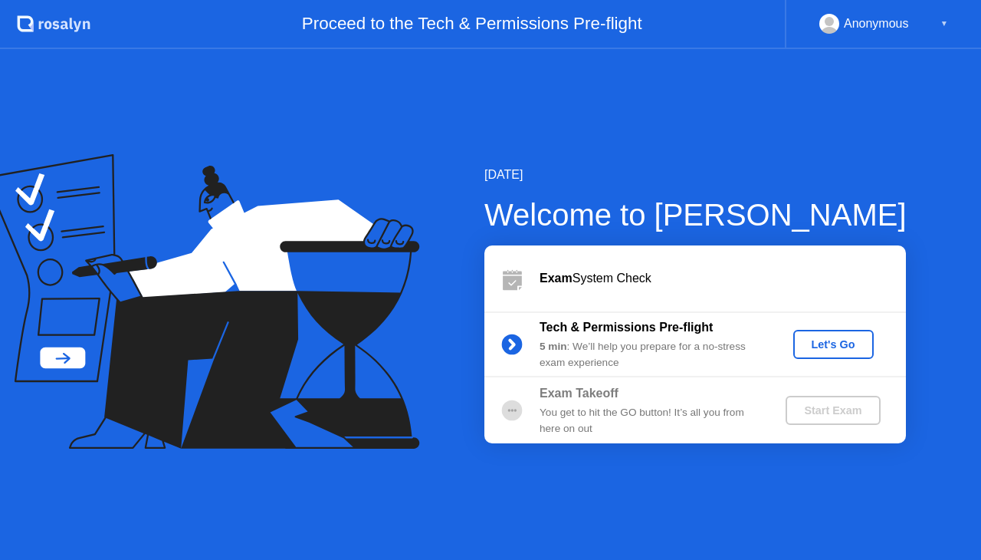 This screenshot has height=560, width=981. What do you see at coordinates (626, 327) in the screenshot?
I see `b: Tech & Permissions Pre-flight` at bounding box center [626, 327].